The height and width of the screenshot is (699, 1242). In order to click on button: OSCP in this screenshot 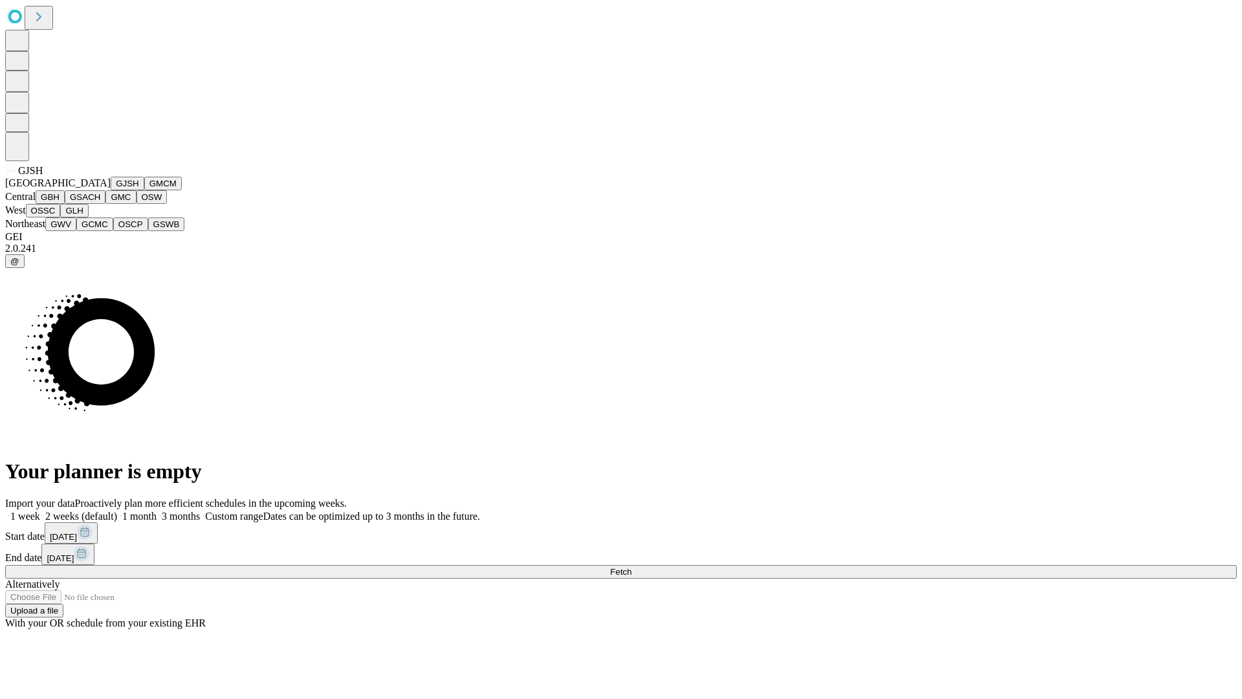, I will do `click(131, 224)`.